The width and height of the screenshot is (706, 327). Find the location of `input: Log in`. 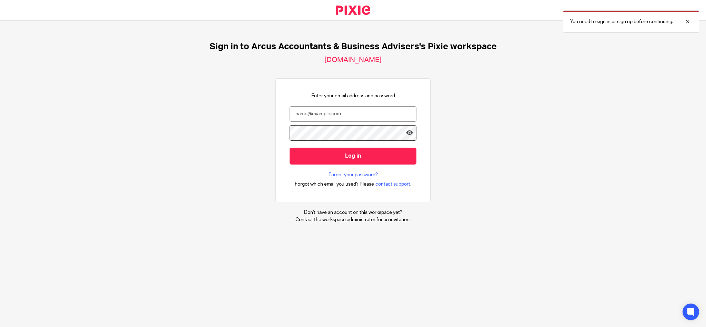

input: Log in is located at coordinates (353, 156).